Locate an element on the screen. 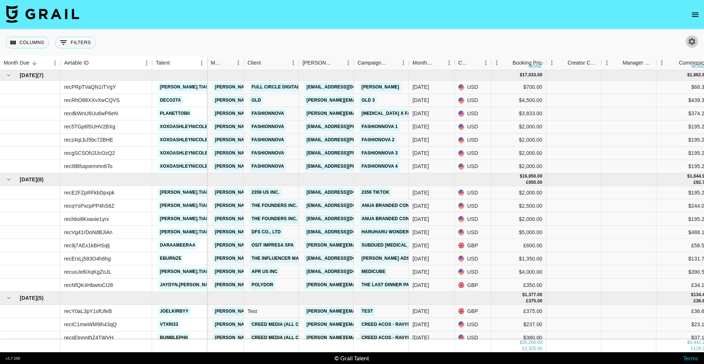  div: Creator Commmission Override is located at coordinates (582, 63).